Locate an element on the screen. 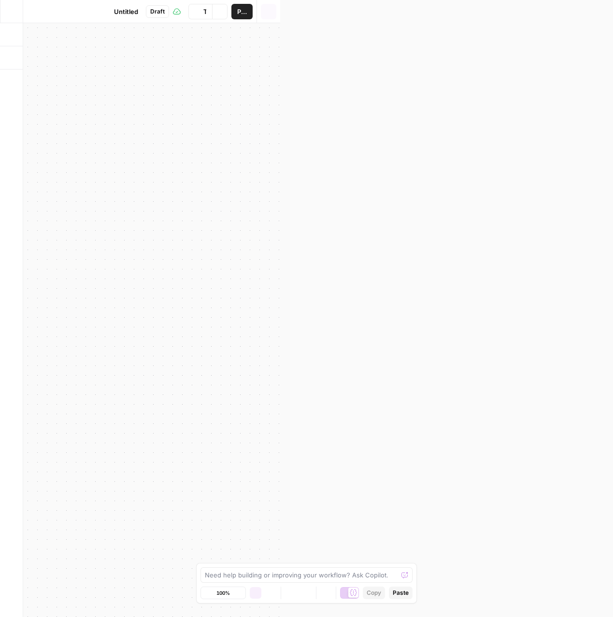 The width and height of the screenshot is (613, 617). button: Test Workflow is located at coordinates (200, 12).